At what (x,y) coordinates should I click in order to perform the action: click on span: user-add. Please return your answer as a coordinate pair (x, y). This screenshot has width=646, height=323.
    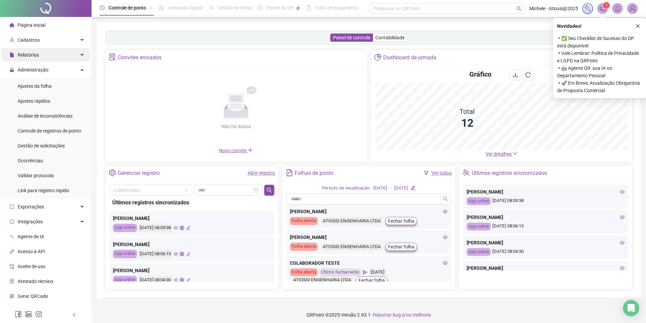
    Looking at the image, I should click on (12, 40).